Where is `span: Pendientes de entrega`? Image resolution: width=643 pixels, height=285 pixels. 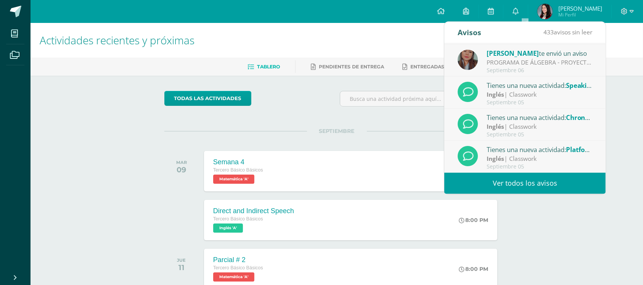
span: Pendientes de entrega is located at coordinates (351, 66).